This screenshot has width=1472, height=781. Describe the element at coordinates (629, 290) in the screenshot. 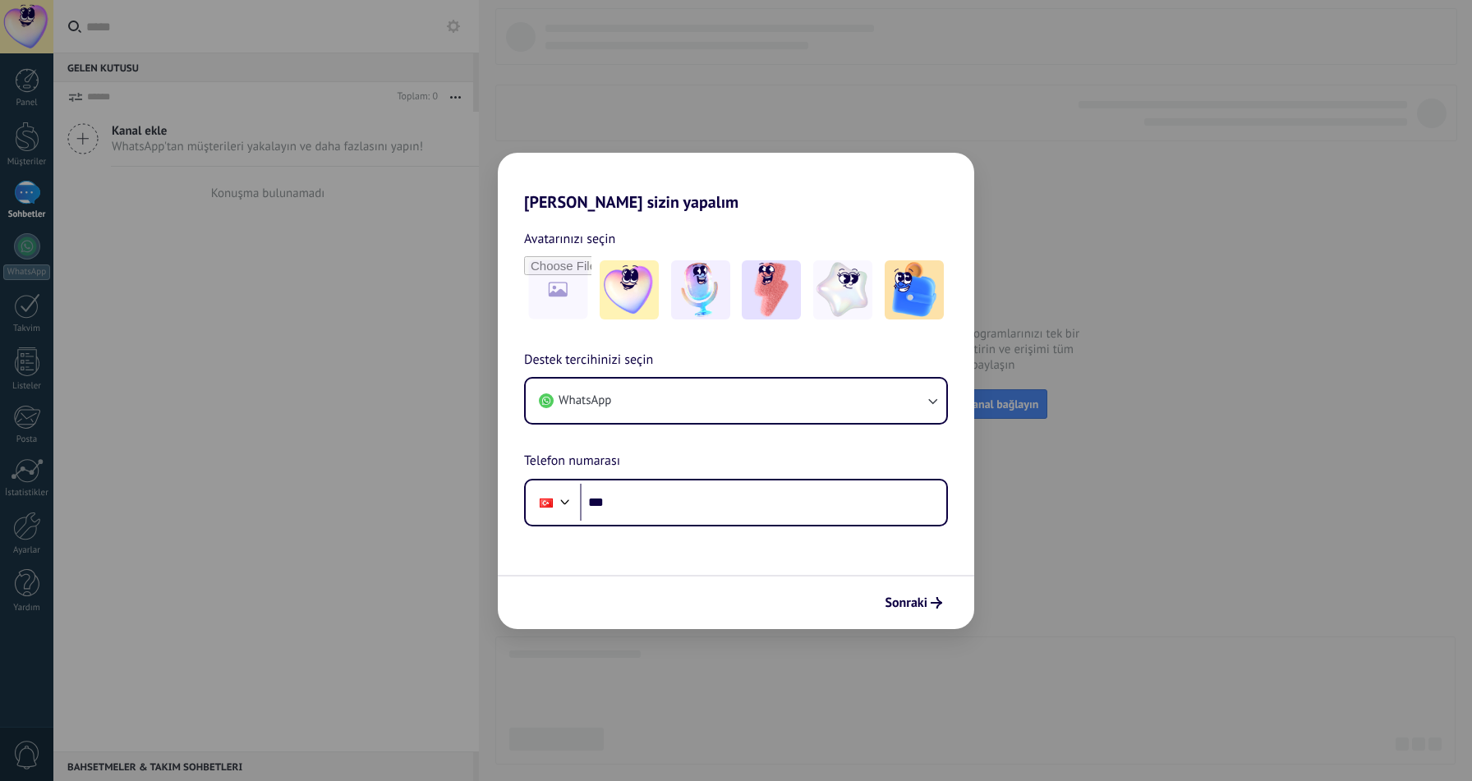

I see `img: -1.jpeg` at that location.